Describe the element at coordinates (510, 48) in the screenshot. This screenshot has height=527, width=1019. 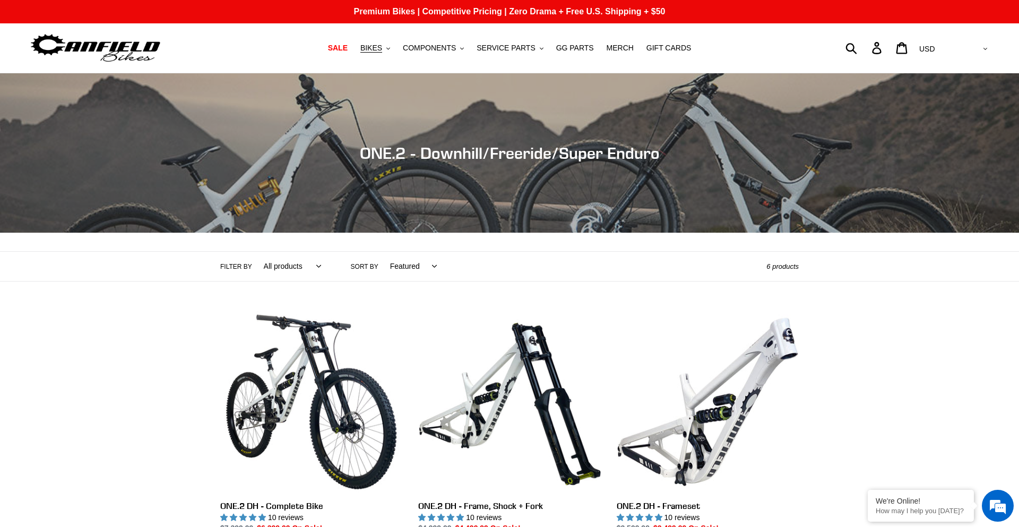
I see `button: SERVICE PARTS` at that location.